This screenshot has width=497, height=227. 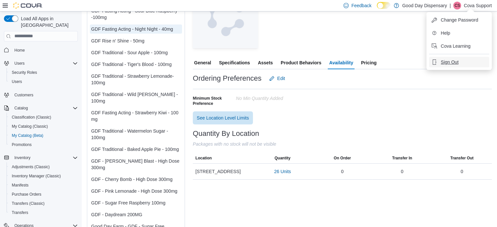 I want to click on span: Help, so click(x=445, y=33).